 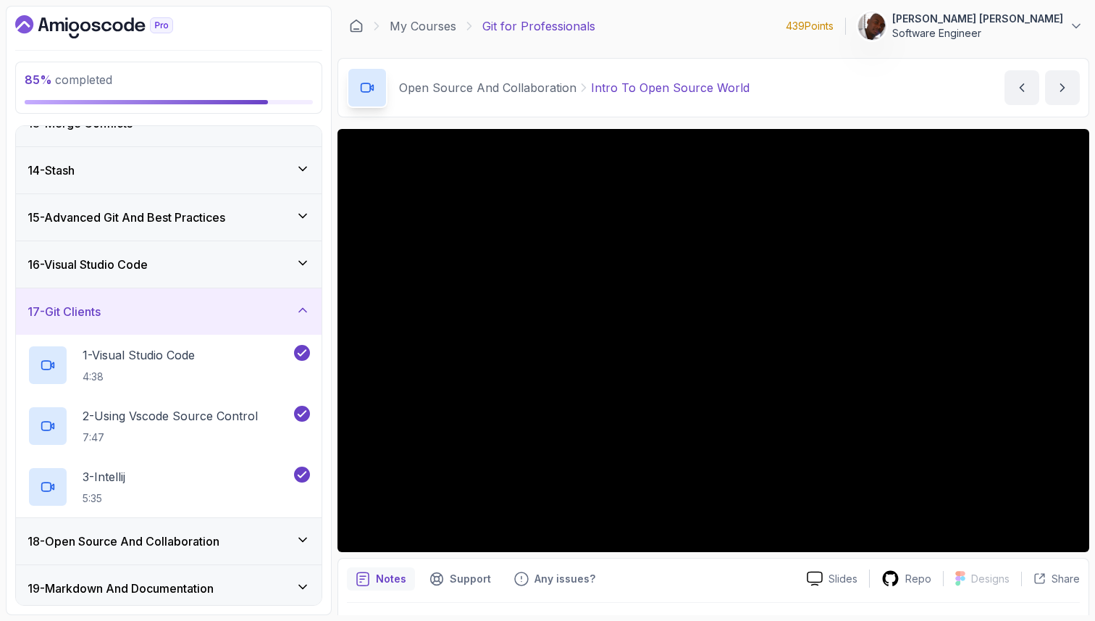 What do you see at coordinates (64, 311) in the screenshot?
I see `h3: 17 - Git Clients` at bounding box center [64, 311].